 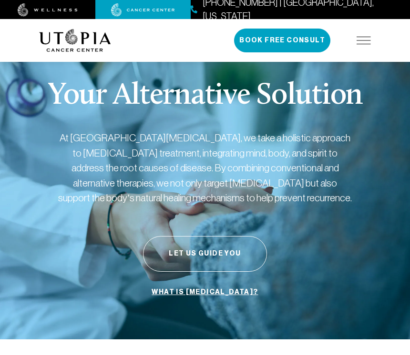 What do you see at coordinates (205, 254) in the screenshot?
I see `button: Let Us Guide You` at bounding box center [205, 254].